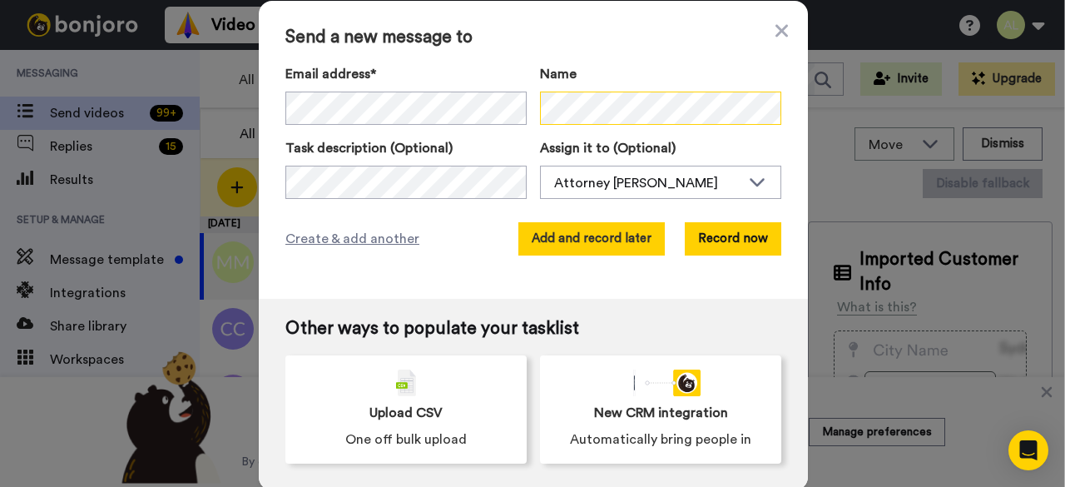 This screenshot has height=487, width=1065. I want to click on img: csv-grey.png, so click(406, 383).